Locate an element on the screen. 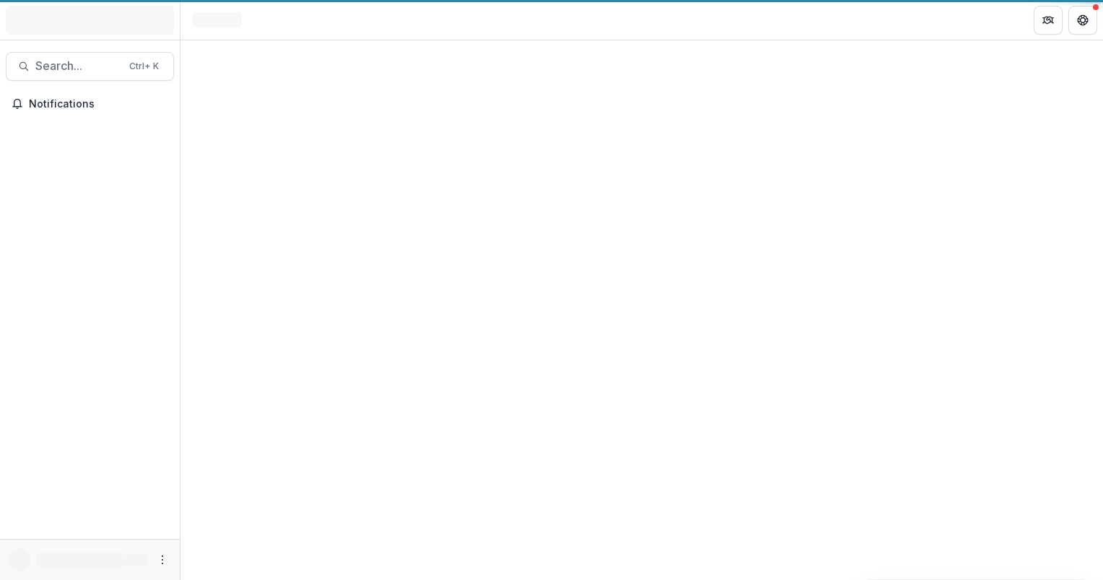 Image resolution: width=1103 pixels, height=580 pixels. button: Get Help is located at coordinates (1083, 20).